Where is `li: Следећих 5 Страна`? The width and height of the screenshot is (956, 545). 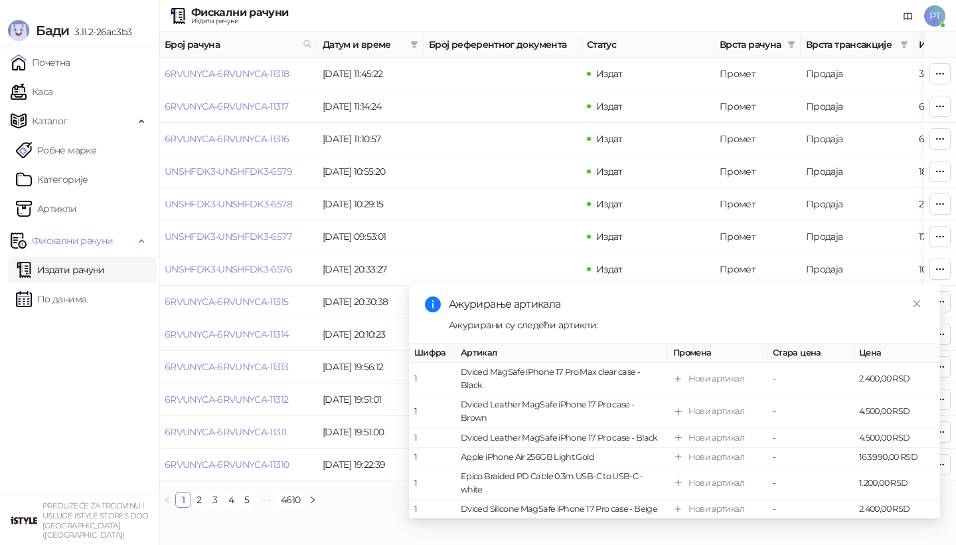 li: Следећих 5 Страна is located at coordinates (266, 499).